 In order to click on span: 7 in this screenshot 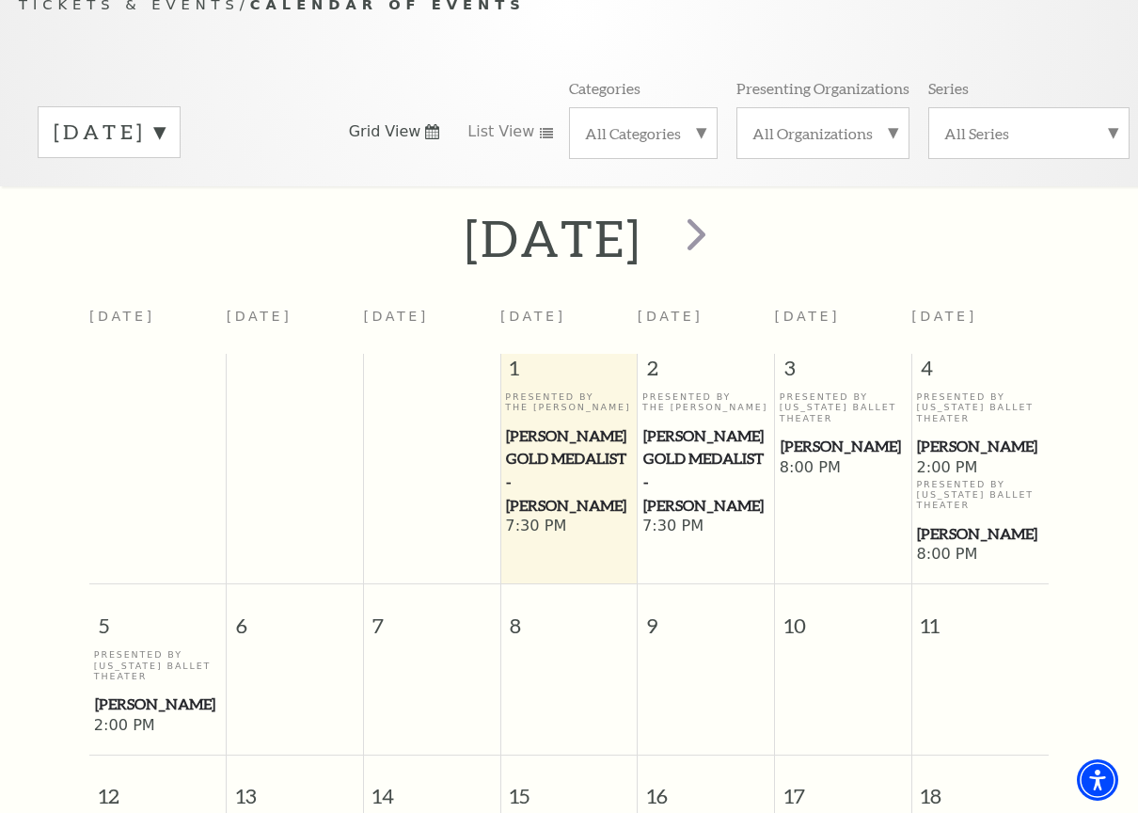, I will do `click(432, 616)`.